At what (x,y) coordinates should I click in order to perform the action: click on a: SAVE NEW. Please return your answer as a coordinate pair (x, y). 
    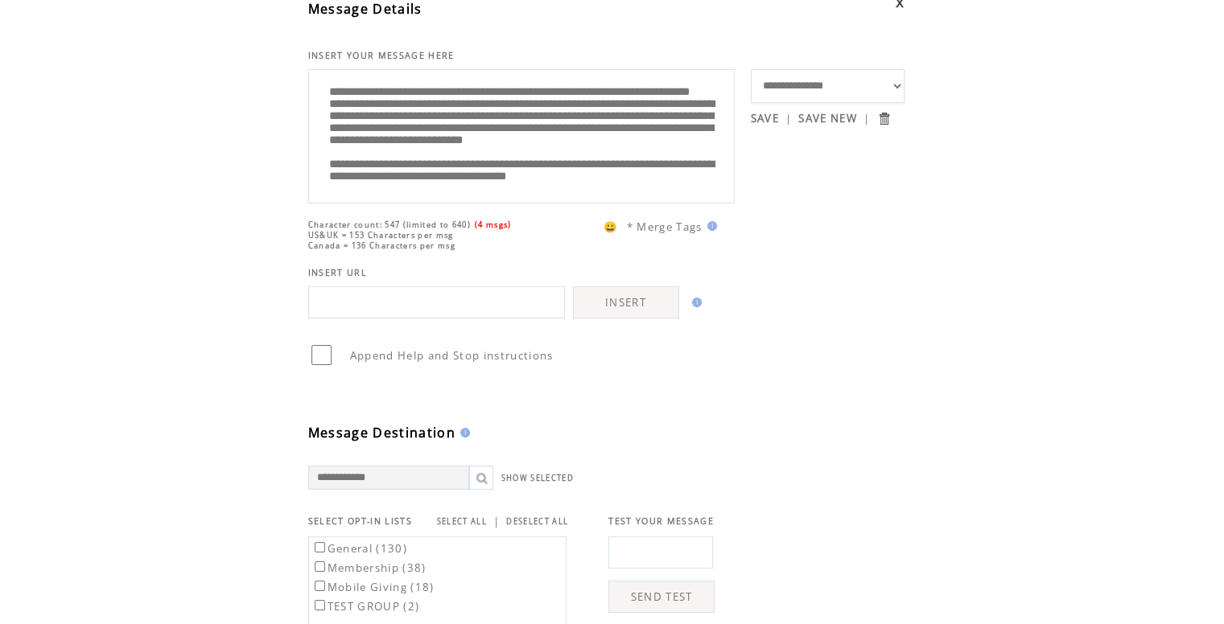
    Looking at the image, I should click on (827, 118).